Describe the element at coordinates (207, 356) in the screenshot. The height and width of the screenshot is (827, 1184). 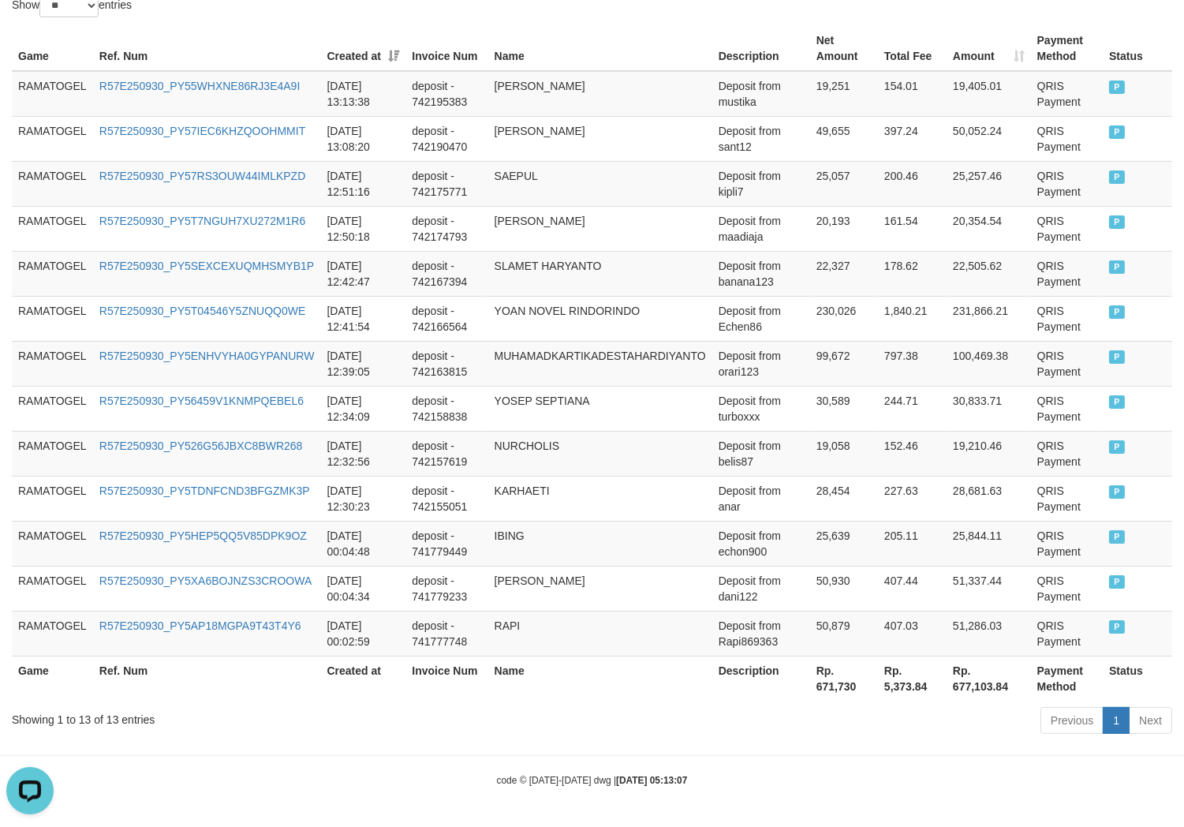
I see `a: R57E250930_PY5ENHVYHA0GYPANURW` at that location.